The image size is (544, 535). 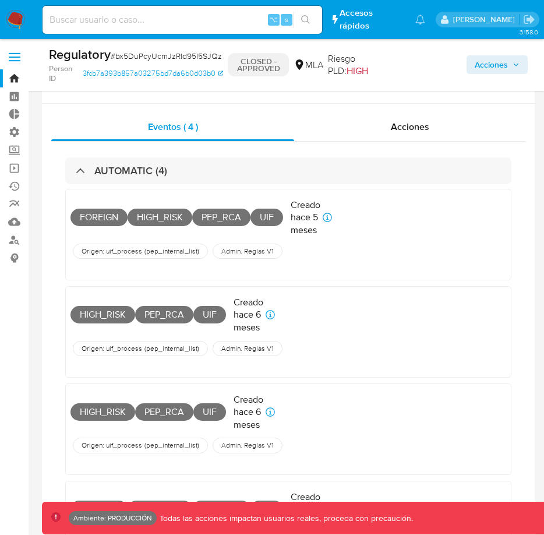 I want to click on span: s, so click(x=287, y=19).